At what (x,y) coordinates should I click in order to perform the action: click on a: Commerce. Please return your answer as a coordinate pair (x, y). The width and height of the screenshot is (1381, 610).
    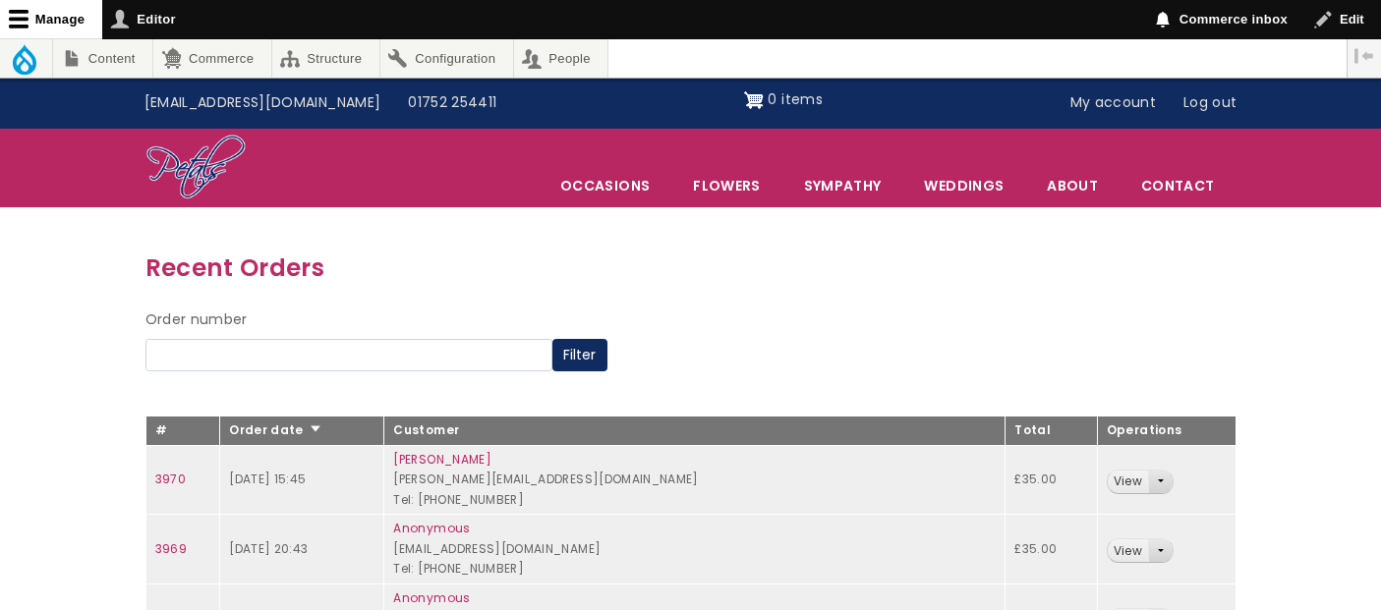
    Looking at the image, I should click on (211, 58).